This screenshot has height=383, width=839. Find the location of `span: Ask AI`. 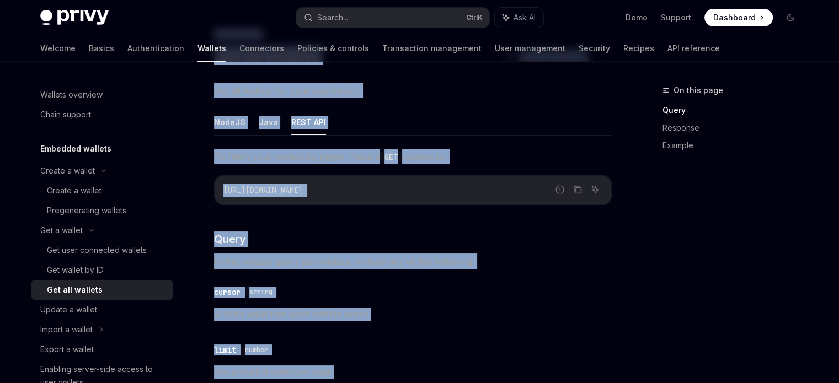

span: Ask AI is located at coordinates (524, 18).